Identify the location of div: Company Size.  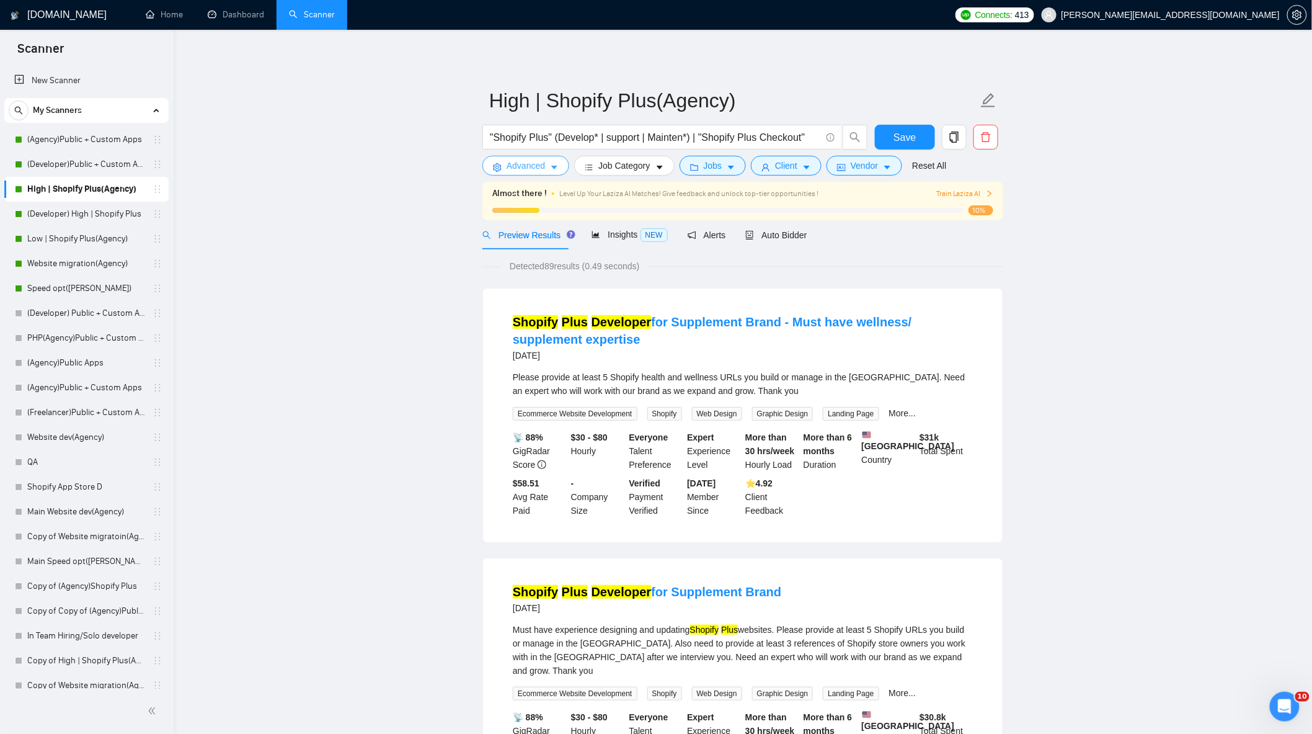
(598, 497).